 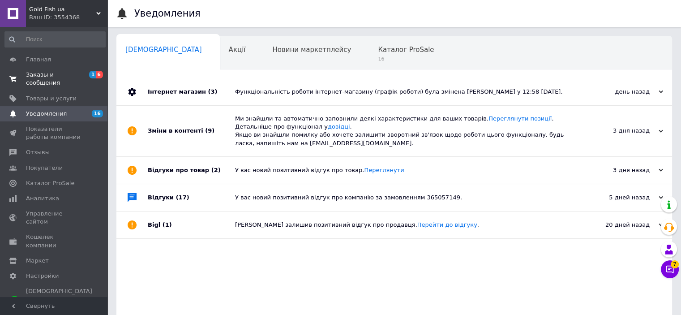 What do you see at coordinates (167, 224) in the screenshot?
I see `span: (1)` at bounding box center [167, 224].